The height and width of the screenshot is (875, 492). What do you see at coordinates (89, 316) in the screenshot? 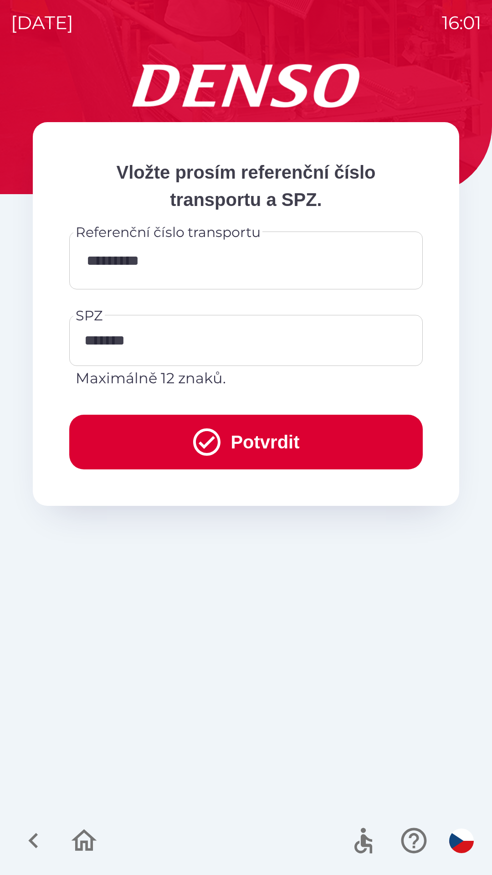
I see `label: SPZ` at bounding box center [89, 316].